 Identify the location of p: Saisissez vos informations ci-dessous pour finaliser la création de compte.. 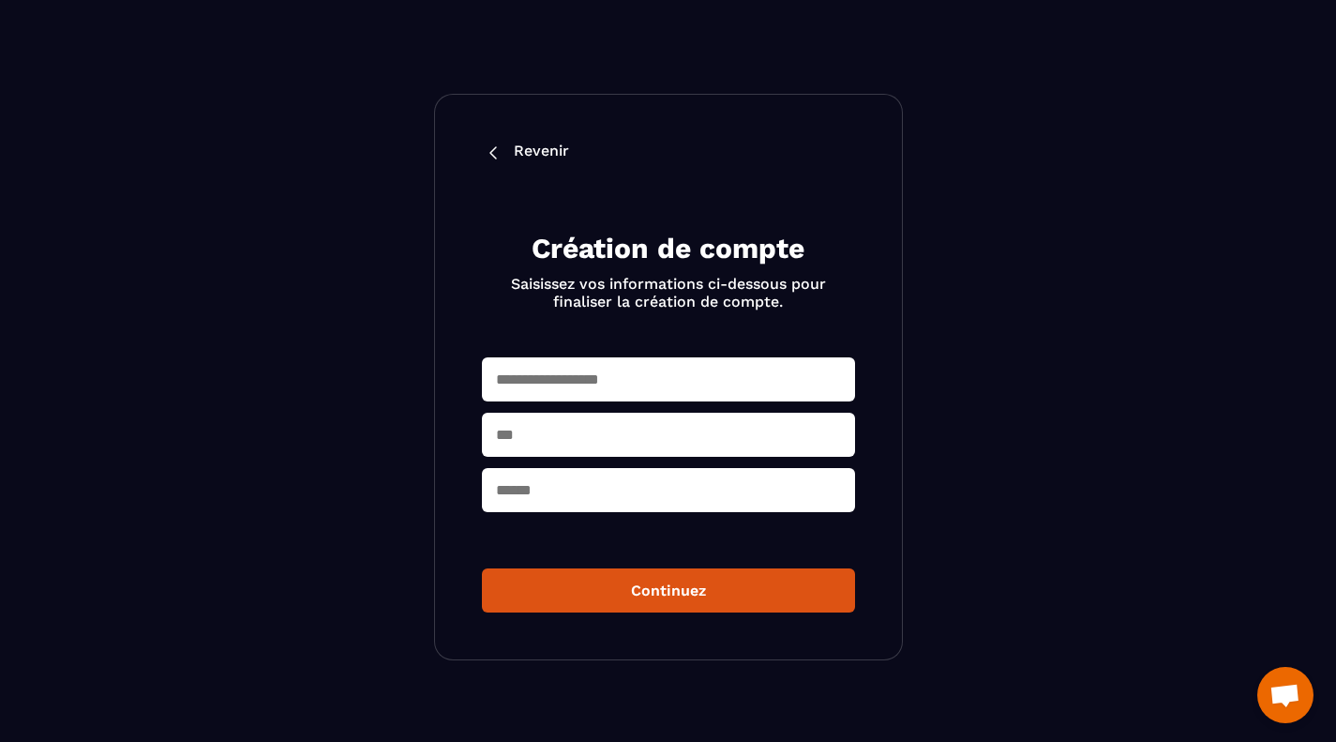
(668, 293).